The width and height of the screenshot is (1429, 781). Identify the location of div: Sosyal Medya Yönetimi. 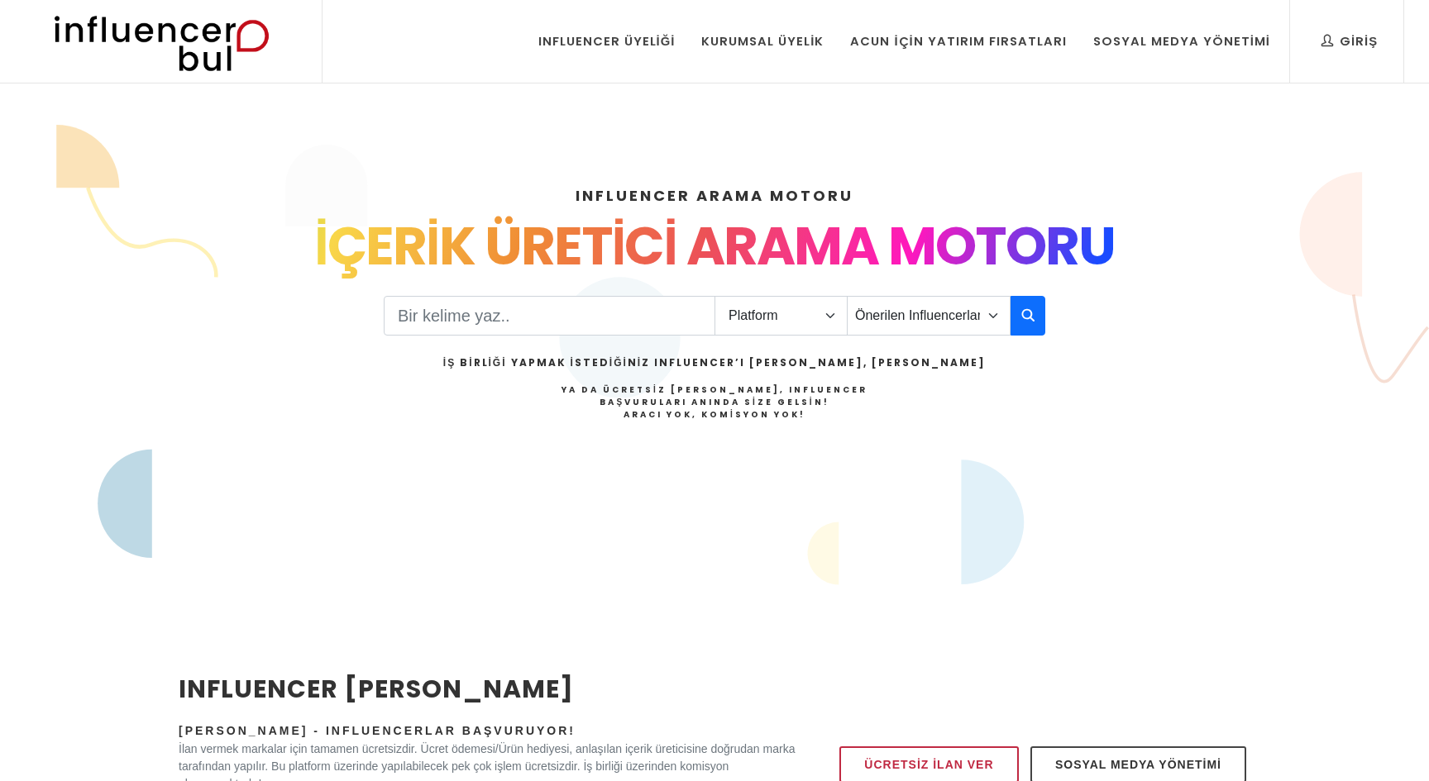
(1182, 41).